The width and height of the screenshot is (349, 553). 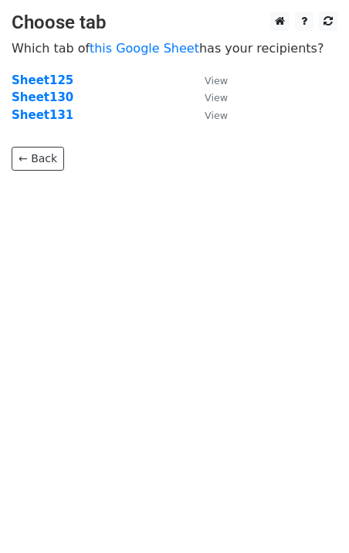 I want to click on a: this Google Sheet, so click(x=144, y=48).